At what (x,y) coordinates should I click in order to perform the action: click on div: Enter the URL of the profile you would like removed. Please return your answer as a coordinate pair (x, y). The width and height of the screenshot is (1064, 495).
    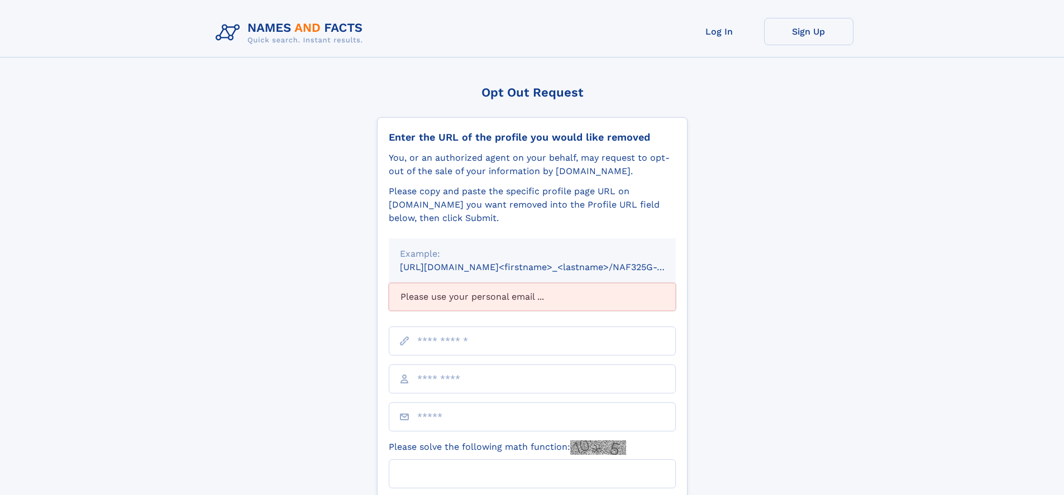
    Looking at the image, I should click on (532, 137).